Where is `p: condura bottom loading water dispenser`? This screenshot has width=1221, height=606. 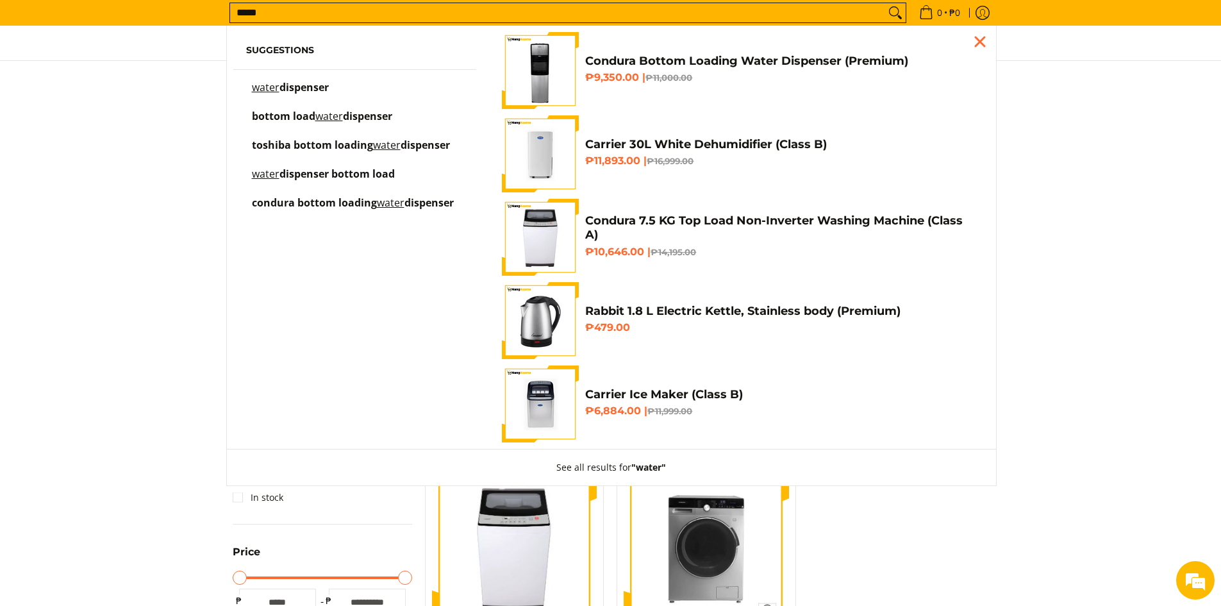
p: condura bottom loading water dispenser is located at coordinates (353, 209).